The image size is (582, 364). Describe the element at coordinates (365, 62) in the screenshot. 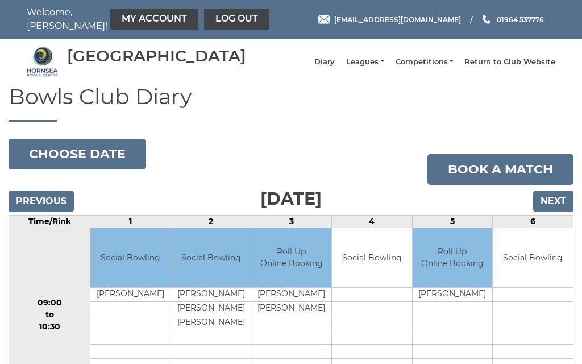

I see `a: Leagues` at that location.